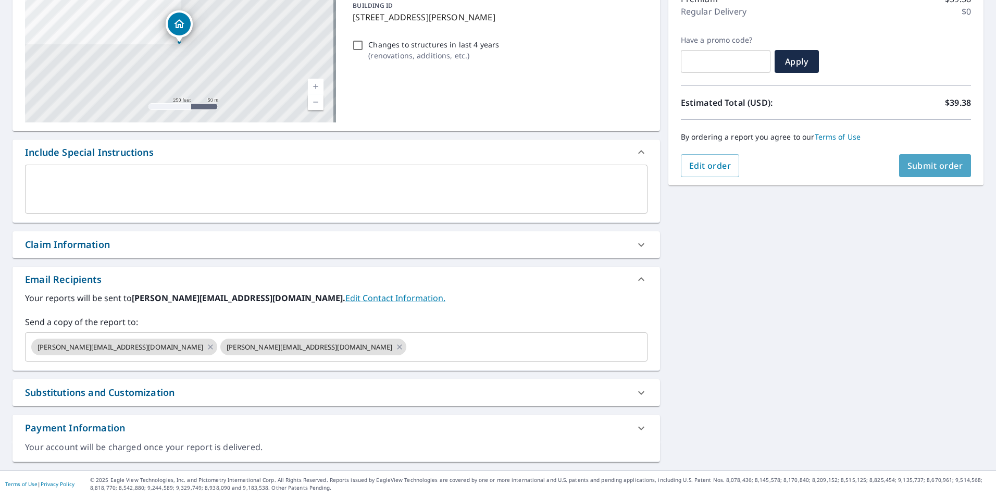  What do you see at coordinates (57, 484) in the screenshot?
I see `a: Privacy Policy` at bounding box center [57, 484].